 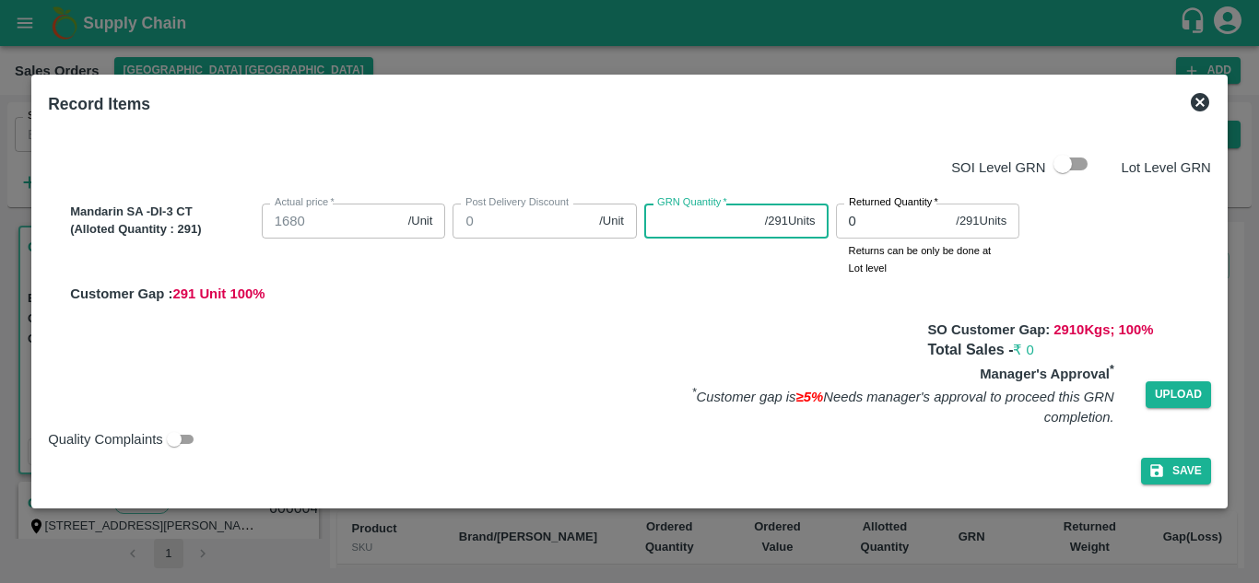 What do you see at coordinates (903, 407) in the screenshot?
I see `i: Customer gap is Needs manager's approval to proceed this GRN completion.` at bounding box center [903, 407].